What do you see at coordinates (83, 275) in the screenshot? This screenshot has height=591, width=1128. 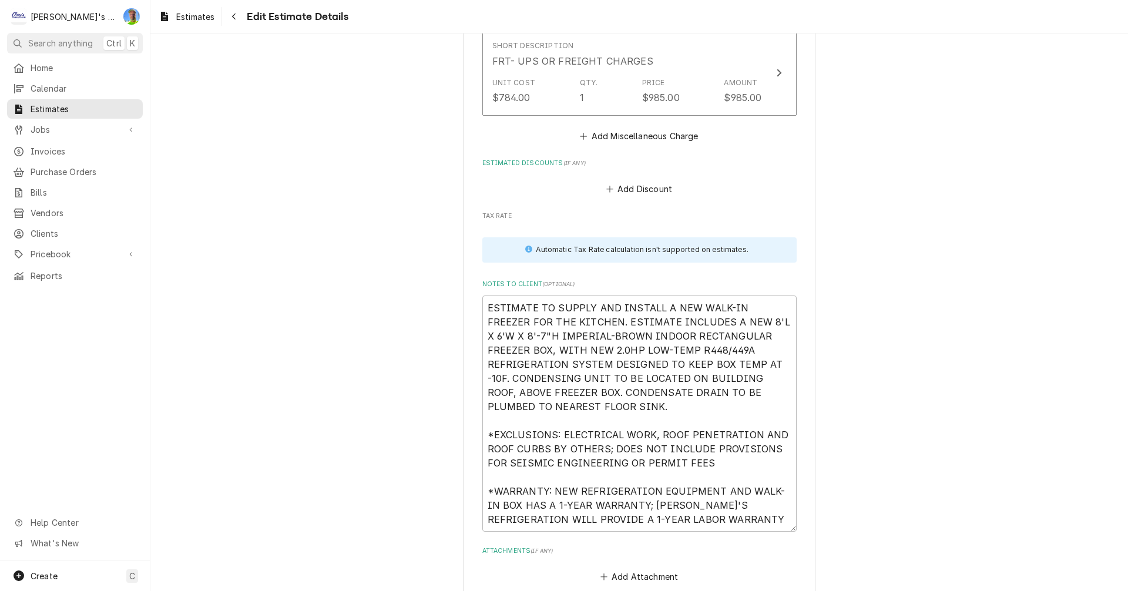 I see `span: Reports` at bounding box center [83, 275].